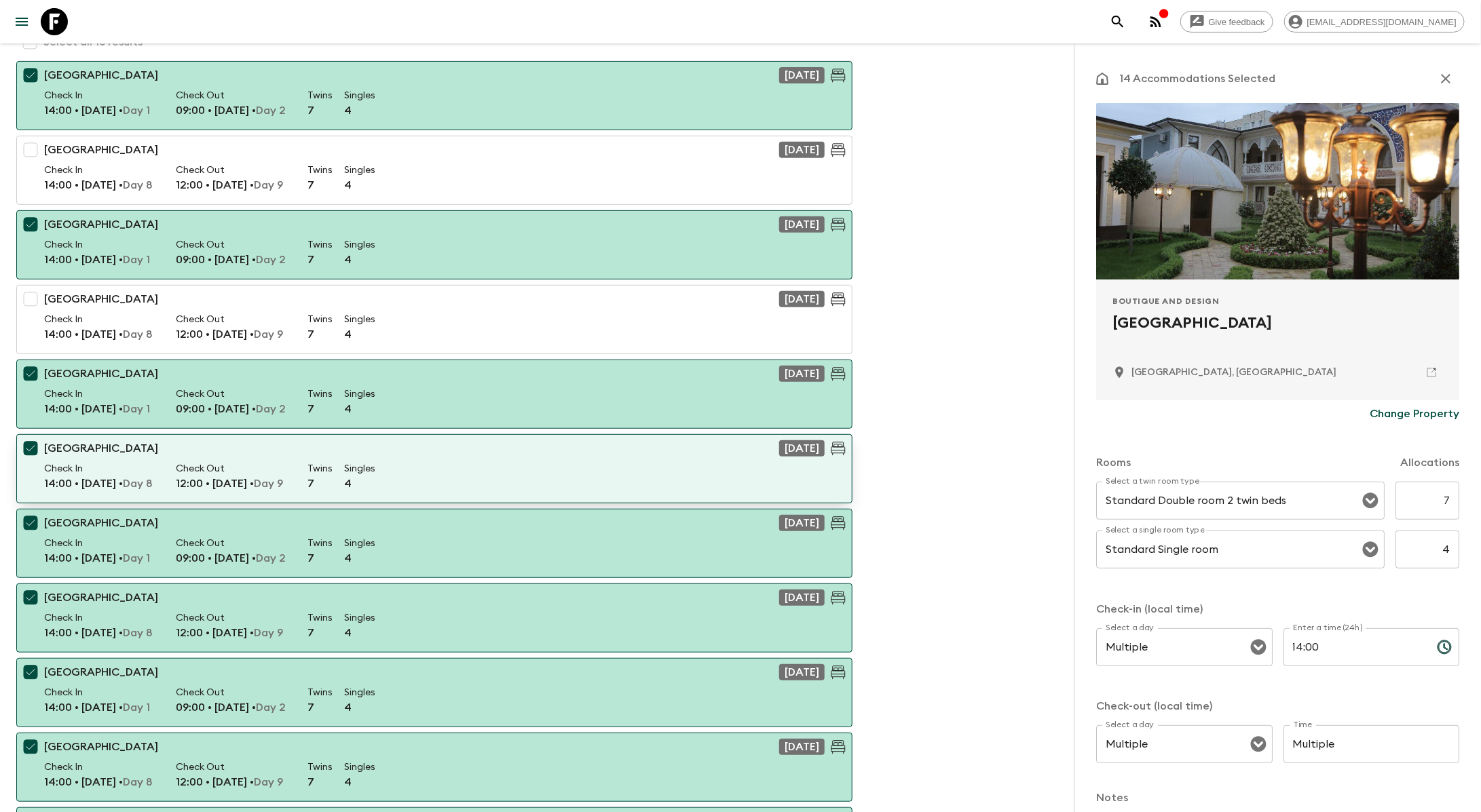 The width and height of the screenshot is (1481, 812). I want to click on div: Photo of Mirzo Boutique Hotel, so click(1277, 192).